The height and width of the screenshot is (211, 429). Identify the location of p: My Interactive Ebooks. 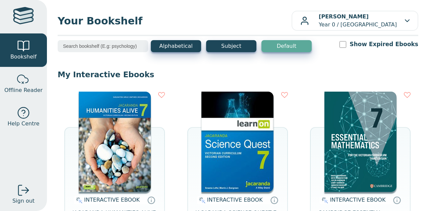
(238, 75).